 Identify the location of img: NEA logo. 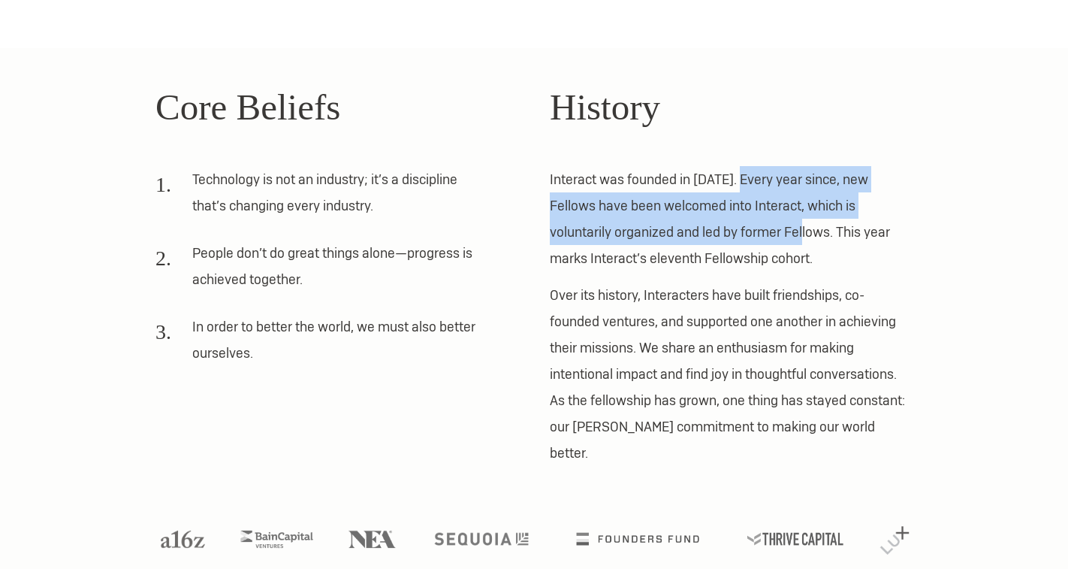
(372, 539).